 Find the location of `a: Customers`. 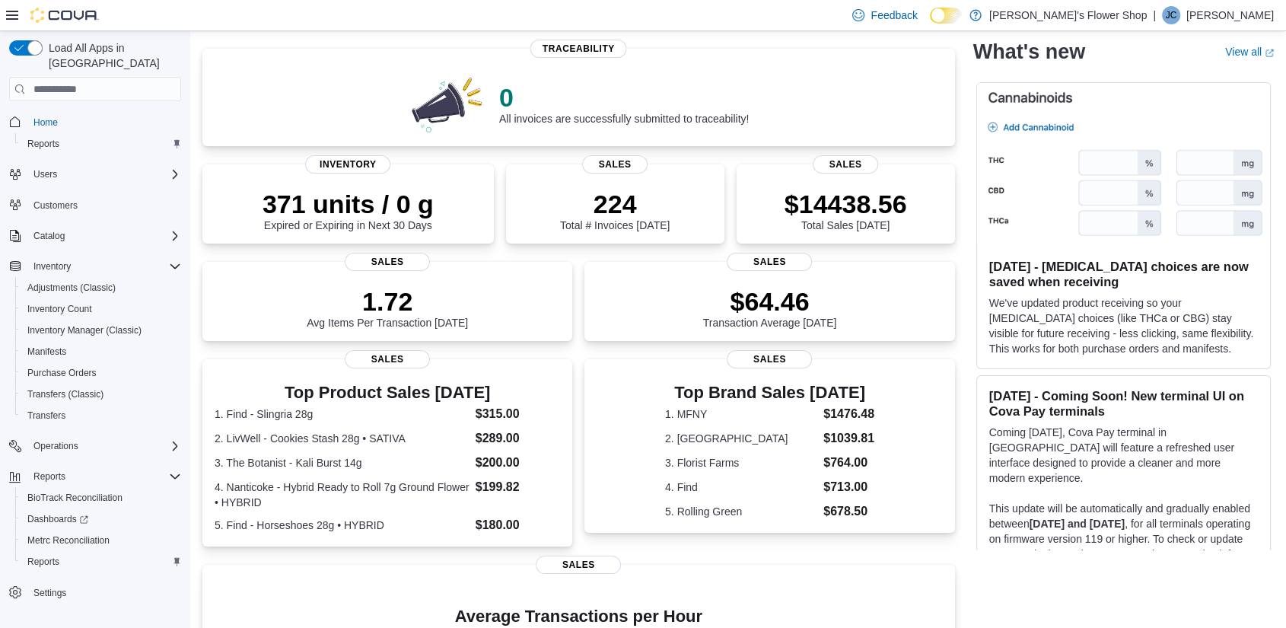

a: Customers is located at coordinates (56, 205).